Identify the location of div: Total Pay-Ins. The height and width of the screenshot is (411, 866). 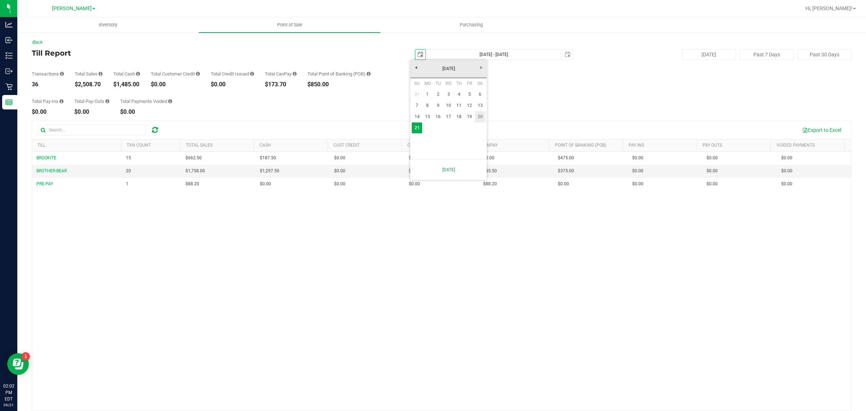
(48, 101).